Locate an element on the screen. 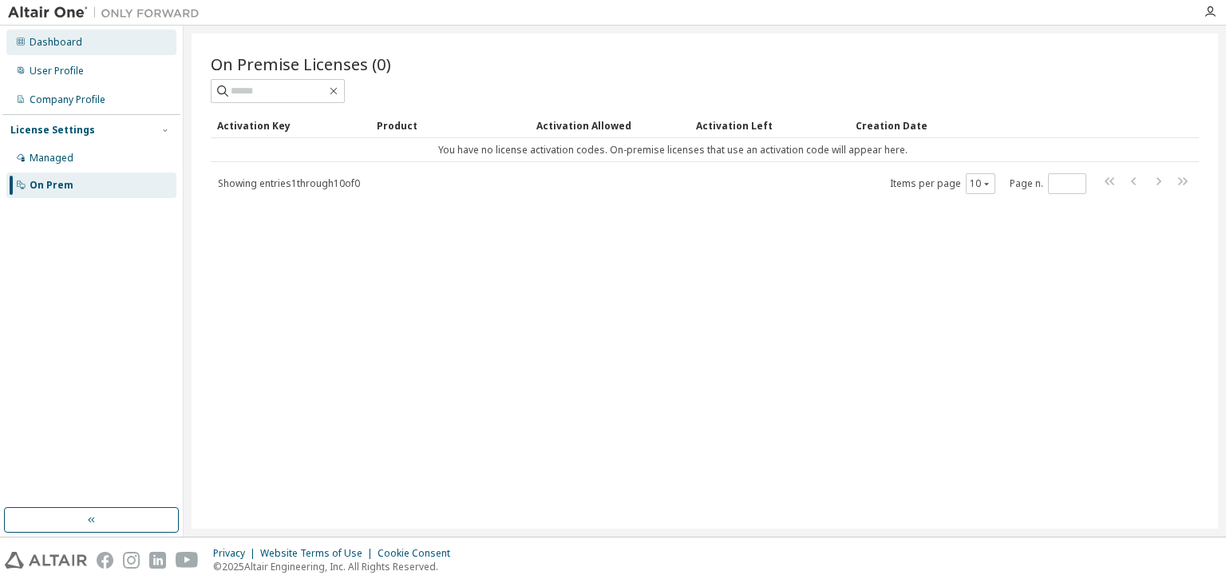 This screenshot has width=1226, height=583. div: Creation Date is located at coordinates (992, 125).